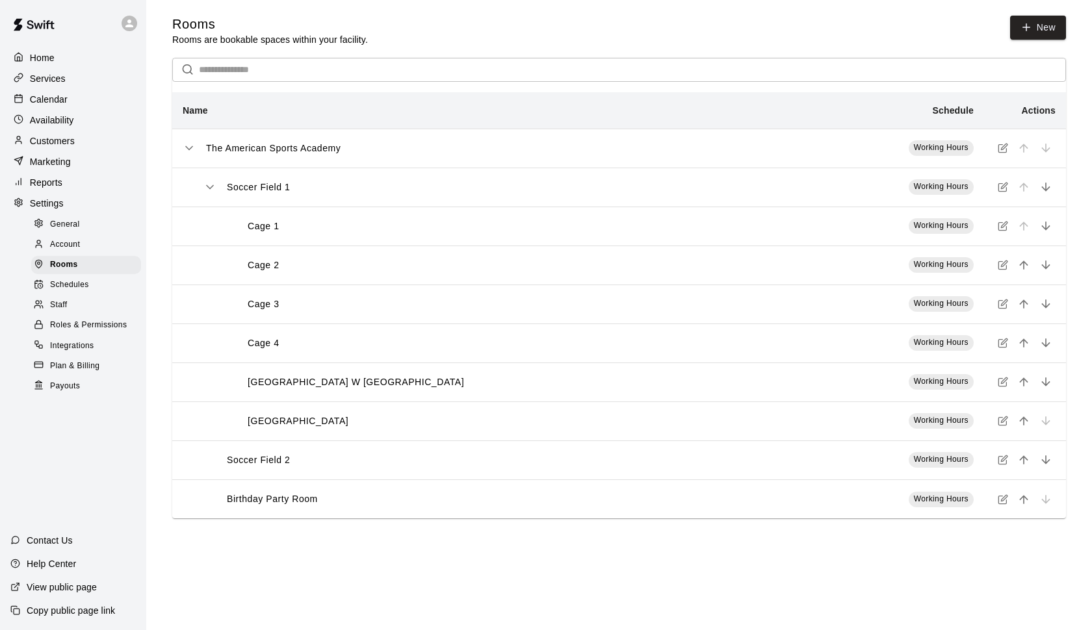  Describe the element at coordinates (72, 346) in the screenshot. I see `span: Integrations` at that location.